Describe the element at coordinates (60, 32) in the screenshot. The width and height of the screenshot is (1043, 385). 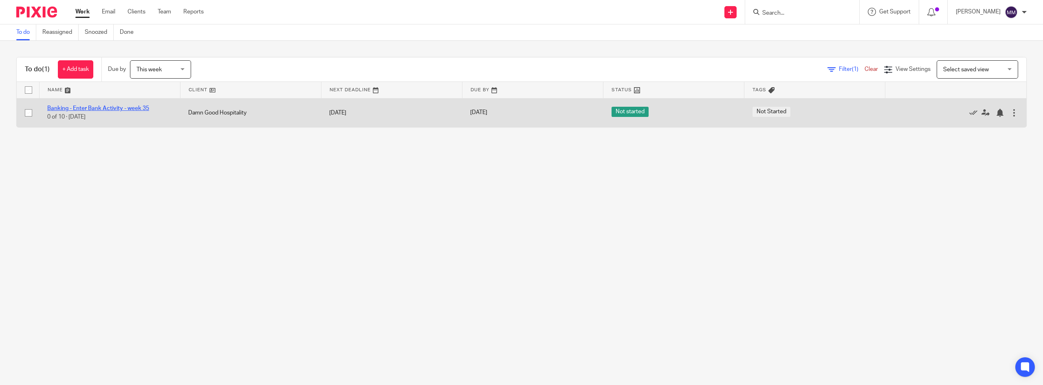
I see `a: Reassigned` at that location.